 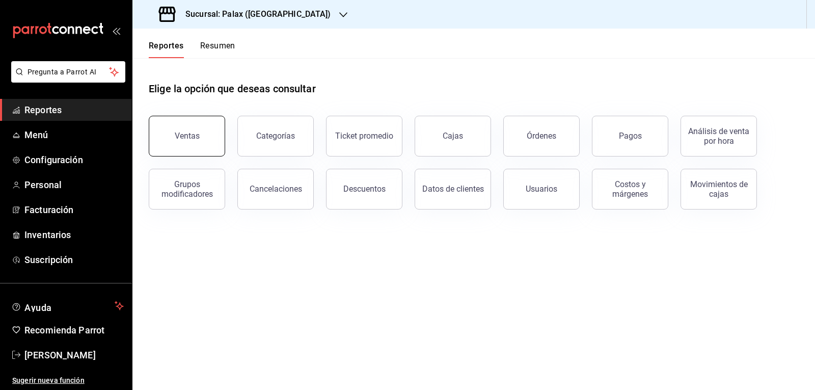 I want to click on div: Datos de clientes, so click(x=453, y=188).